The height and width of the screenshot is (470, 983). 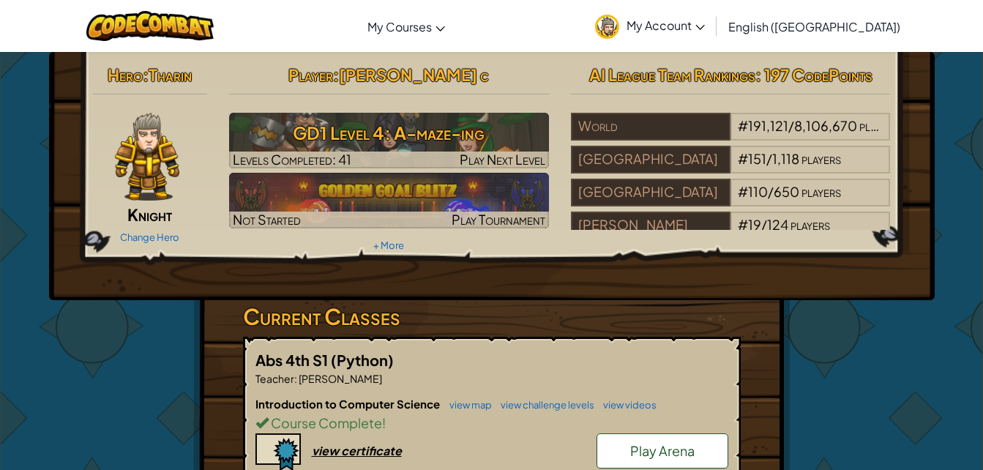 I want to click on img: Golden Goal, so click(x=389, y=201).